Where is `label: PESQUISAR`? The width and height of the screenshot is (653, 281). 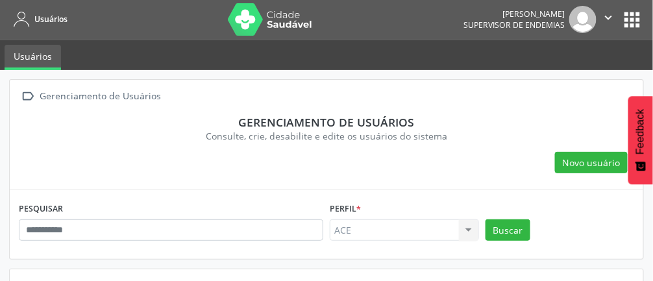 label: PESQUISAR is located at coordinates (41, 209).